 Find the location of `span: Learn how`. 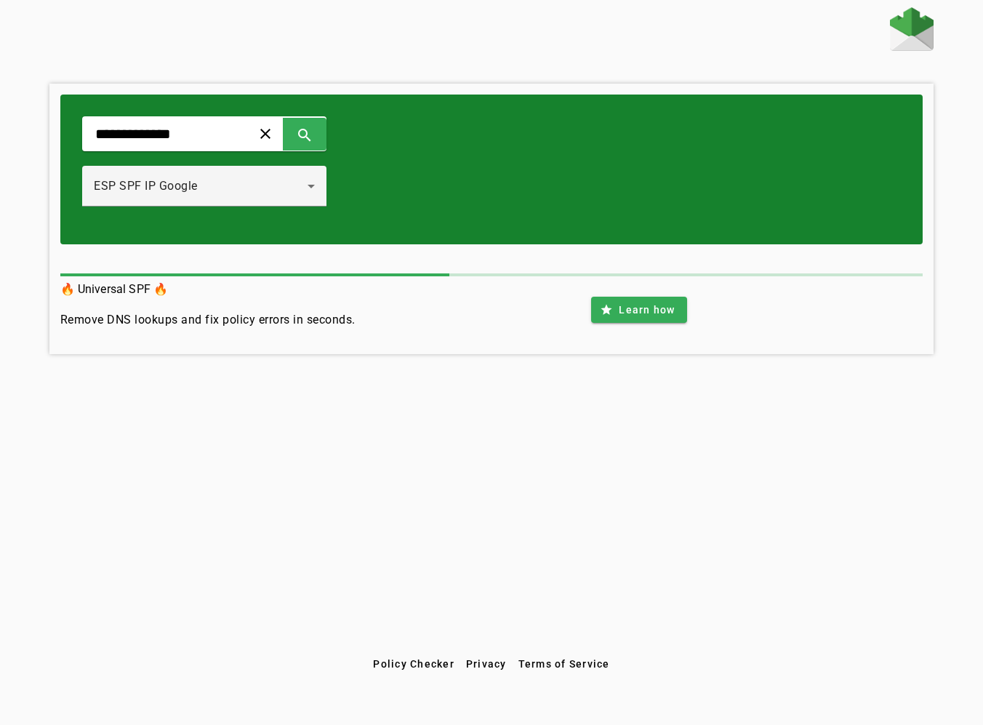

span: Learn how is located at coordinates (646, 310).